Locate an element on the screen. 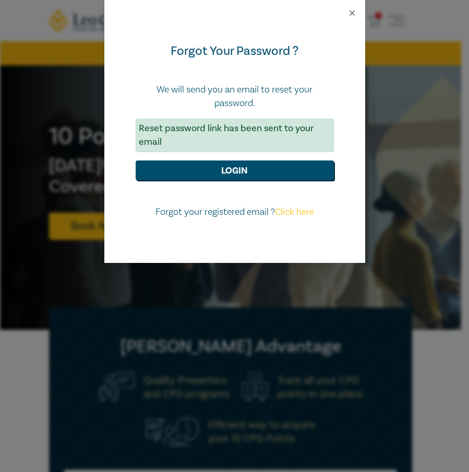  p: Forgot your registered email ? is located at coordinates (235, 212).